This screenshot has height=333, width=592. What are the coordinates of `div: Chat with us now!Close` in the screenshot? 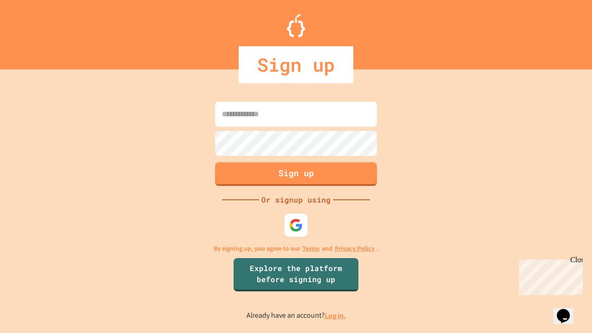 It's located at (34, 31).